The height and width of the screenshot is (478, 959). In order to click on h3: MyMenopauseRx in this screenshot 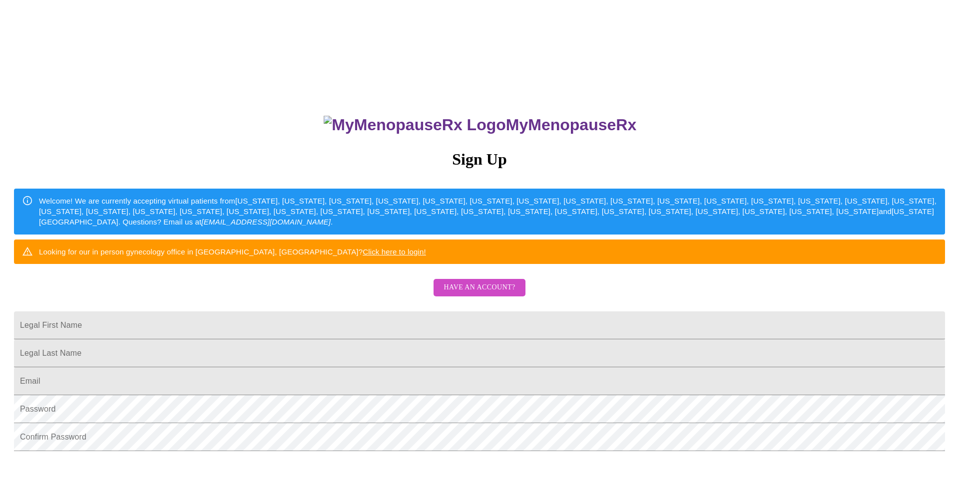, I will do `click(480, 125)`.